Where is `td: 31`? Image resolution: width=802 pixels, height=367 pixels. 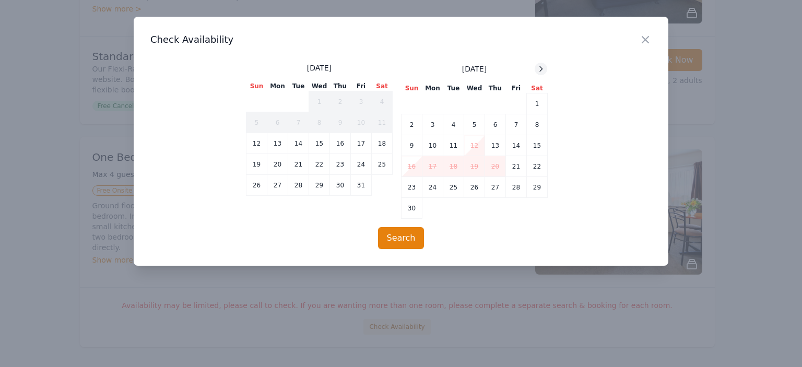 td: 31 is located at coordinates (361, 185).